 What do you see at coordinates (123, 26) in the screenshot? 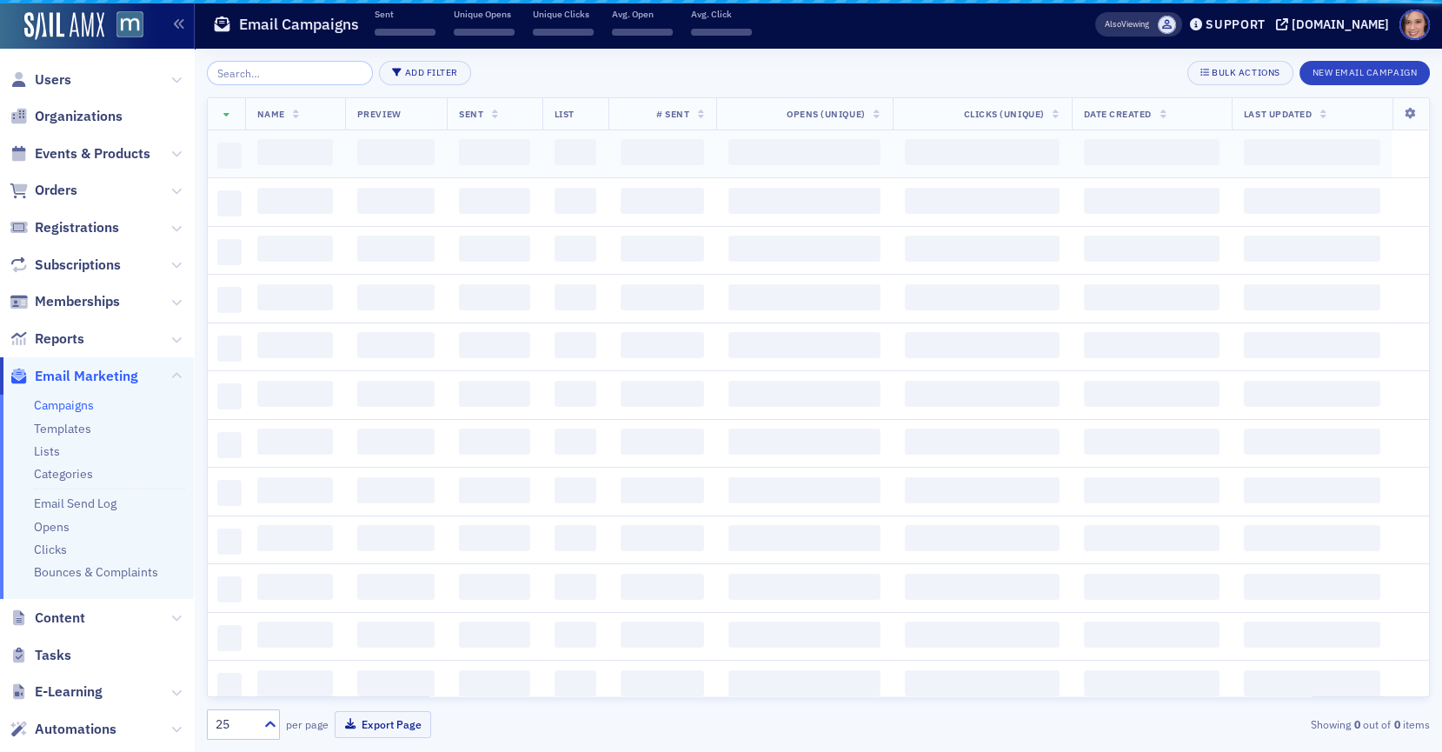
I see `a: View Homepage` at bounding box center [123, 26].